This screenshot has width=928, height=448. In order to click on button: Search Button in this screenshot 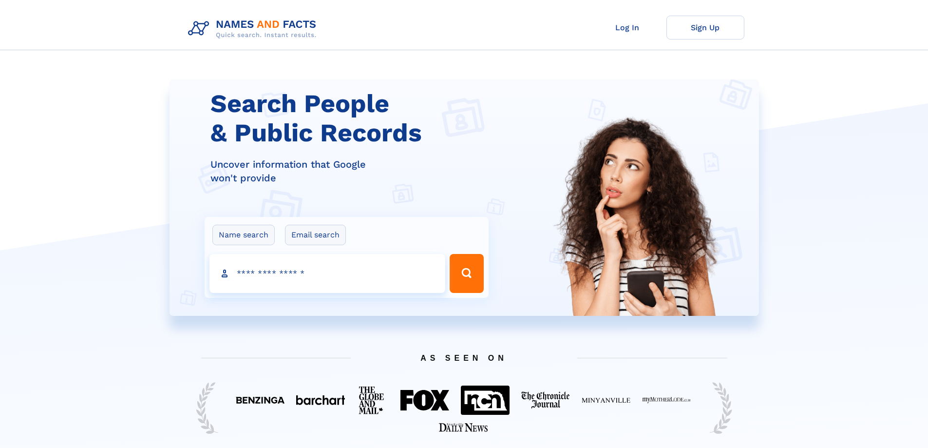, I will do `click(467, 273)`.